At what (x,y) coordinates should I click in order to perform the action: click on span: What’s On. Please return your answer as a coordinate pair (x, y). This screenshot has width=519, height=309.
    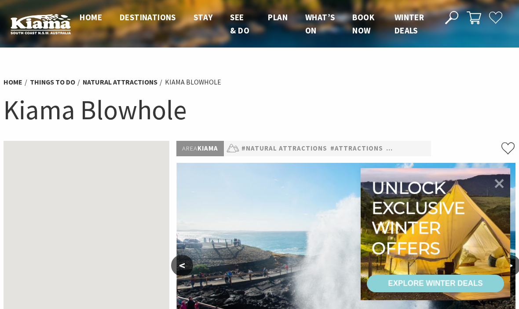
    Looking at the image, I should click on (320, 24).